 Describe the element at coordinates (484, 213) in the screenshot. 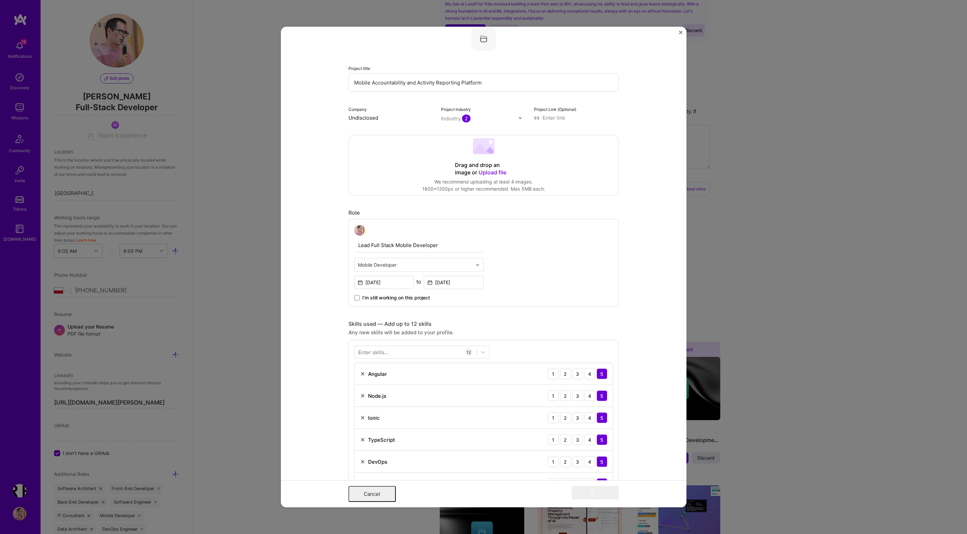

I see `div: Role` at that location.